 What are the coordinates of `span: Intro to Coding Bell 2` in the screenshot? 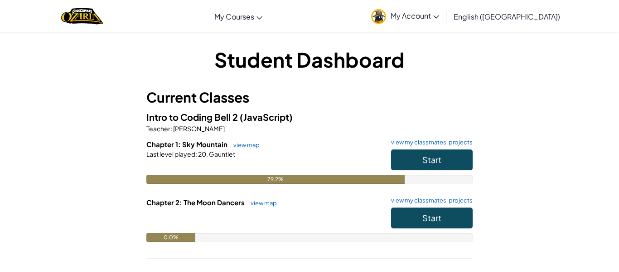 It's located at (193, 117).